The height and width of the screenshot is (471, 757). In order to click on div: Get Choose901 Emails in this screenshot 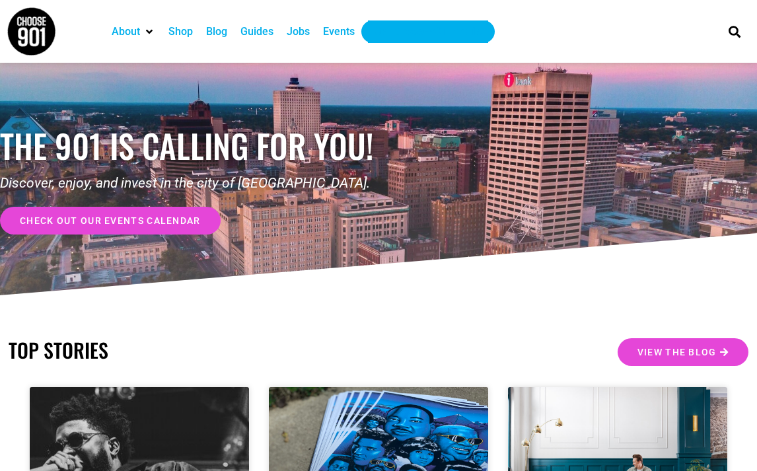, I will do `click(428, 32)`.